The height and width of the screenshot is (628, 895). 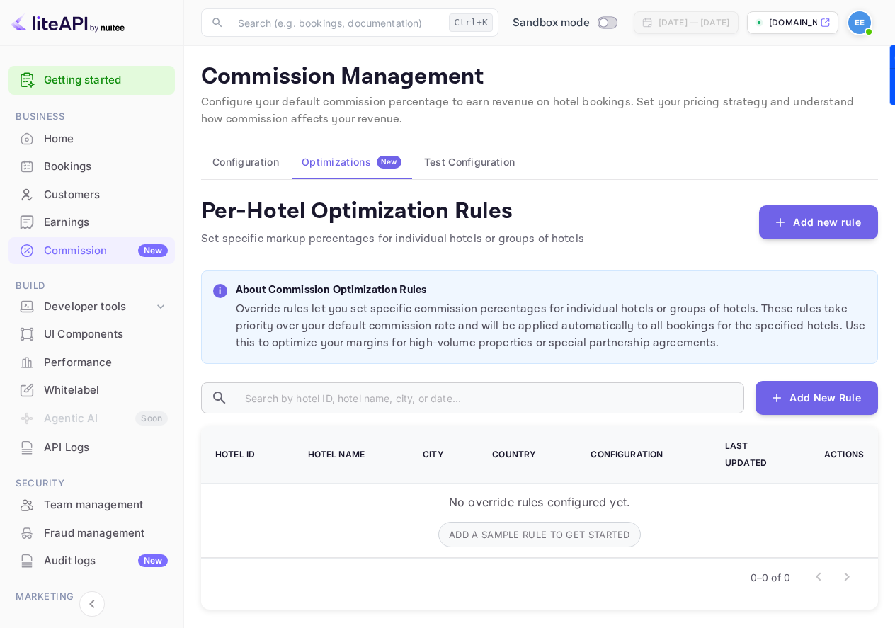 I want to click on div: Ctrl+K, so click(x=471, y=23).